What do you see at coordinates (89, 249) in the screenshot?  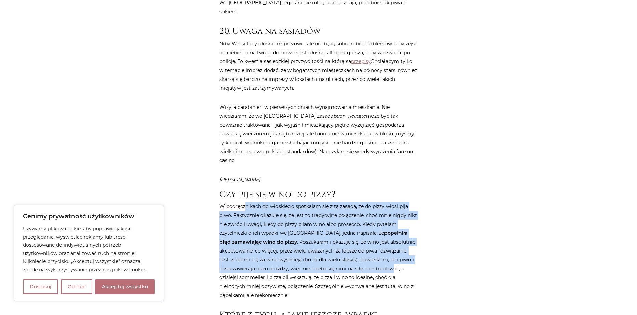 I see `p: Używamy plików cookie, aby poprawić jakość przeglądania, wyświetlać reklamy lub treści dostosowan...` at bounding box center [89, 249].